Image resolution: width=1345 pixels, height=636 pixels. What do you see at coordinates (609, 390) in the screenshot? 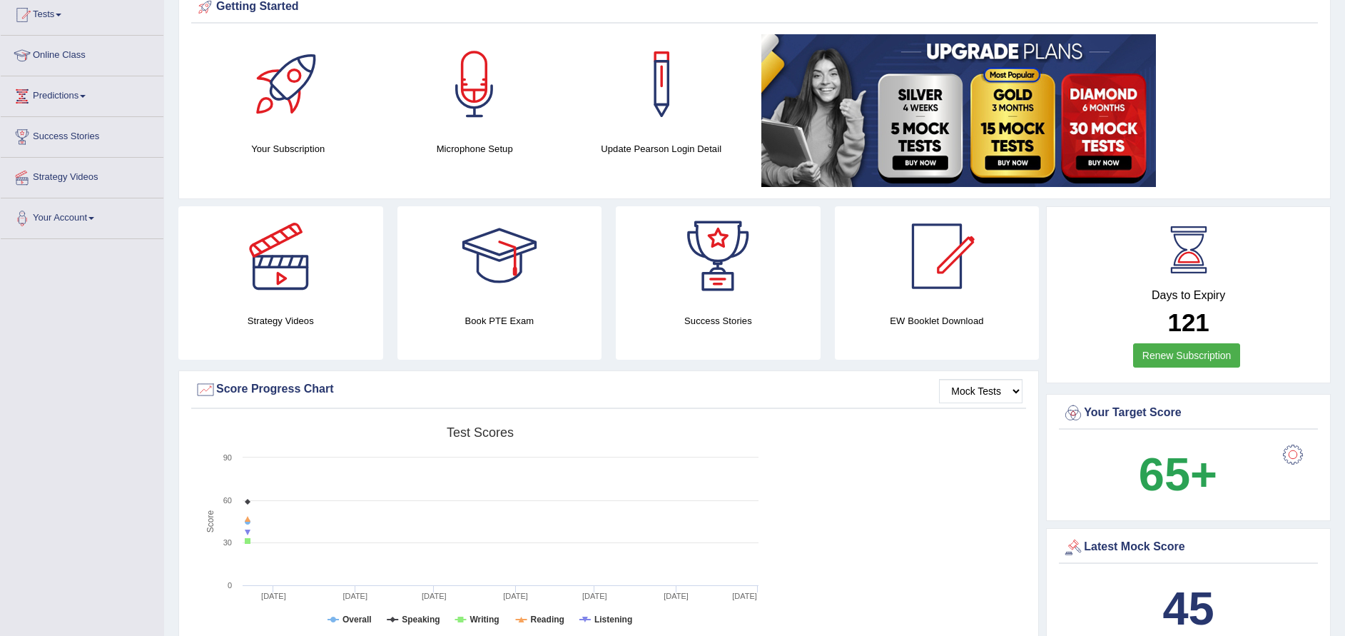
I see `div: Score Progress Chart` at bounding box center [609, 390].